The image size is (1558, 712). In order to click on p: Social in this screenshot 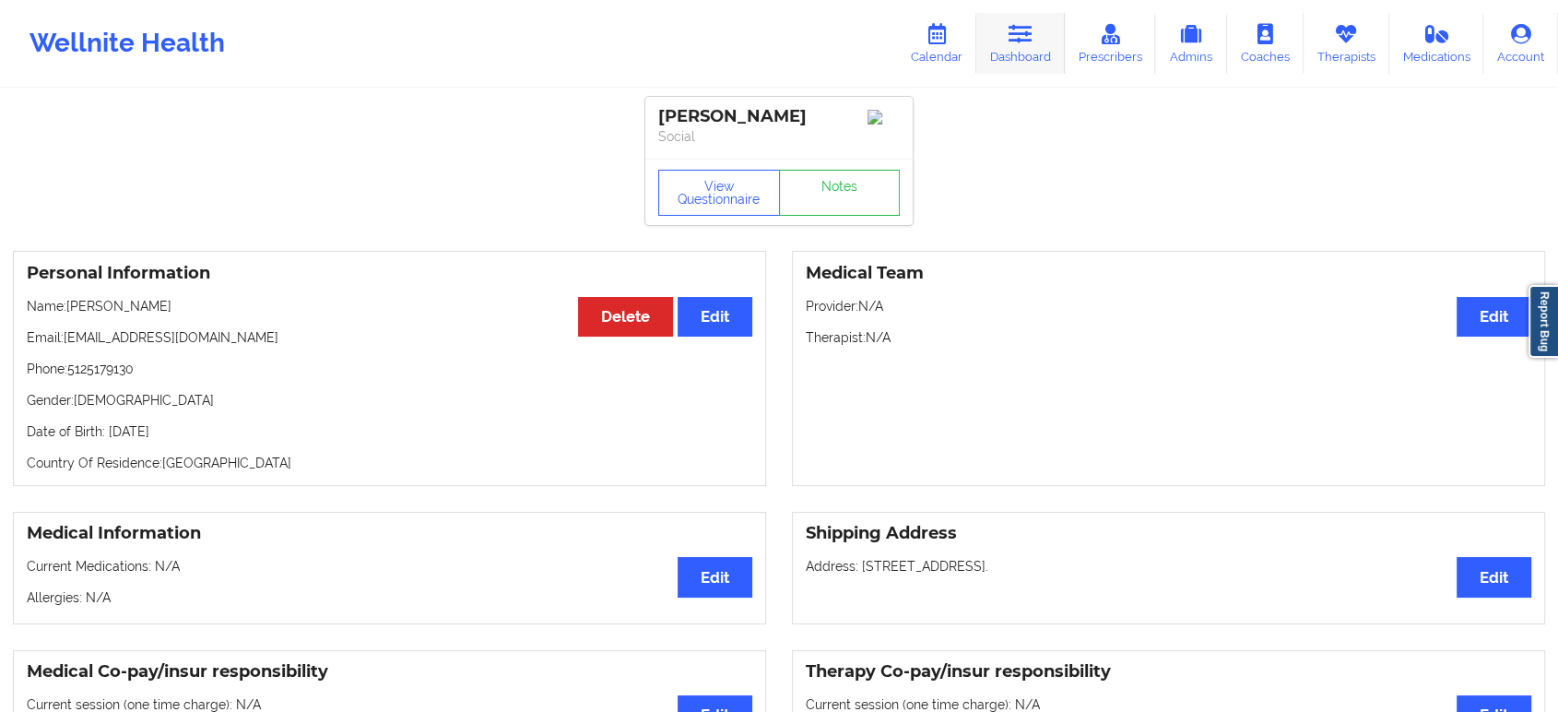, I will do `click(779, 136)`.